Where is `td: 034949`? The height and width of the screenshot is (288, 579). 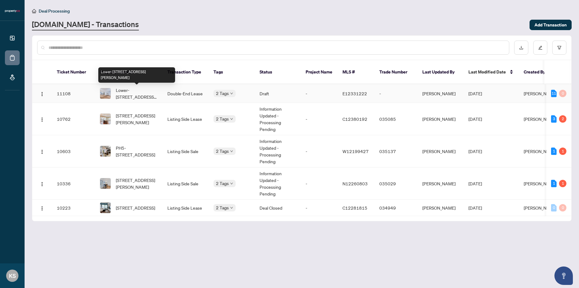
td: 034949 is located at coordinates (396, 208).